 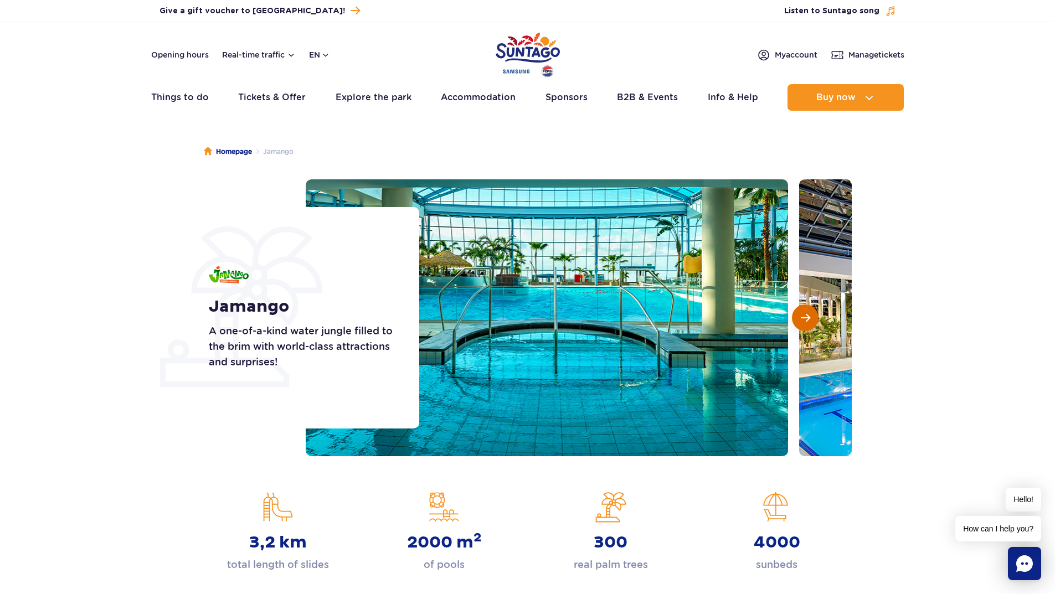 I want to click on a: Tickets & Offer, so click(x=272, y=97).